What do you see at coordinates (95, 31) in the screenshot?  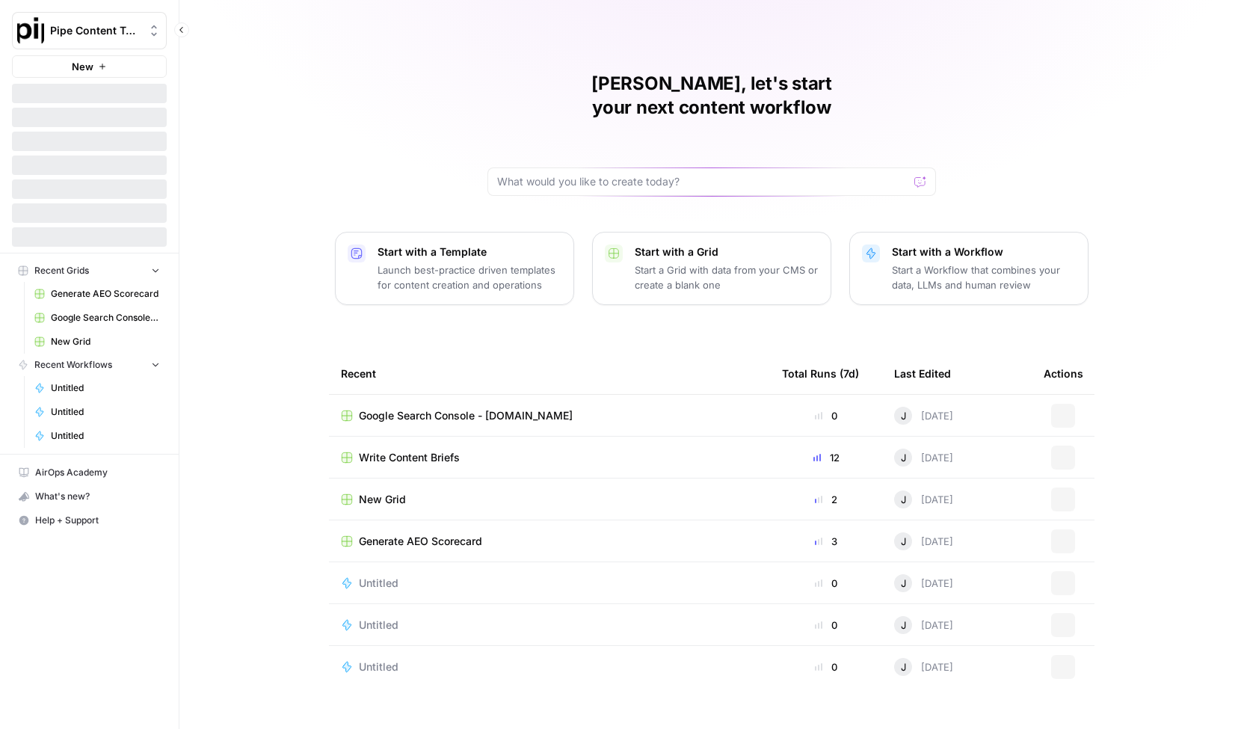 I see `span: Pipe Content Team` at bounding box center [95, 31].